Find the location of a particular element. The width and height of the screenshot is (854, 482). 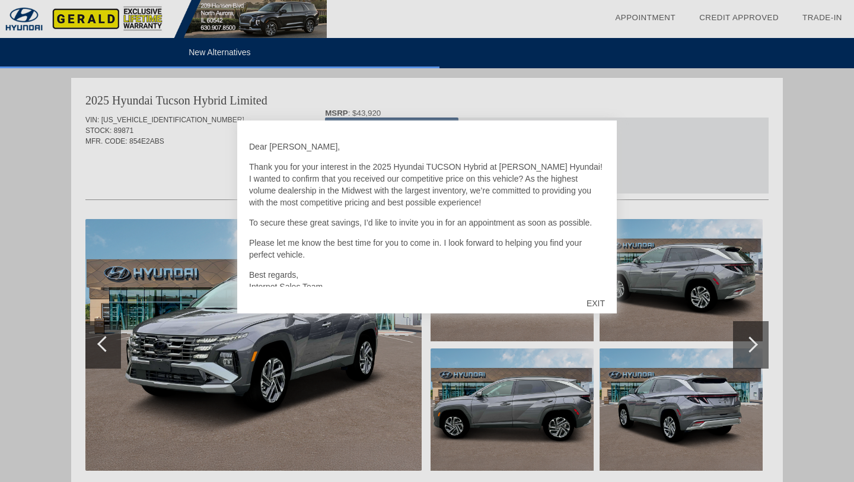

a: Appointment is located at coordinates (646, 17).